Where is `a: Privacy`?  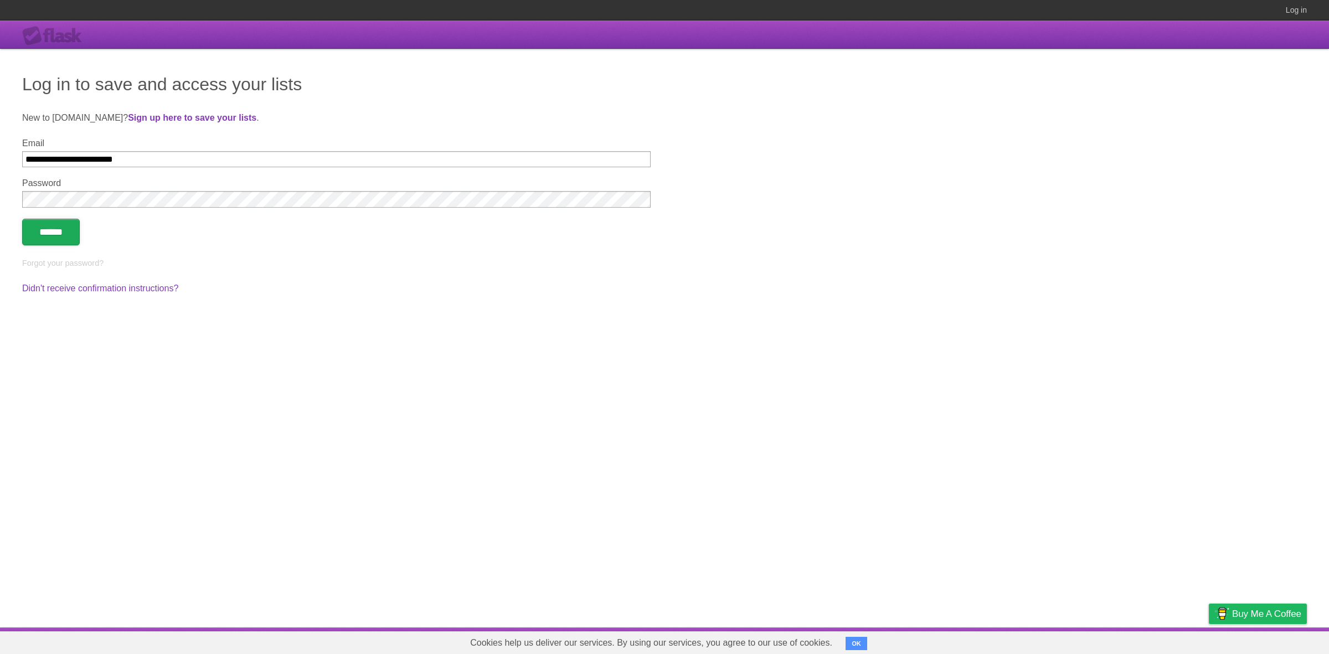
a: Privacy is located at coordinates (1209, 641).